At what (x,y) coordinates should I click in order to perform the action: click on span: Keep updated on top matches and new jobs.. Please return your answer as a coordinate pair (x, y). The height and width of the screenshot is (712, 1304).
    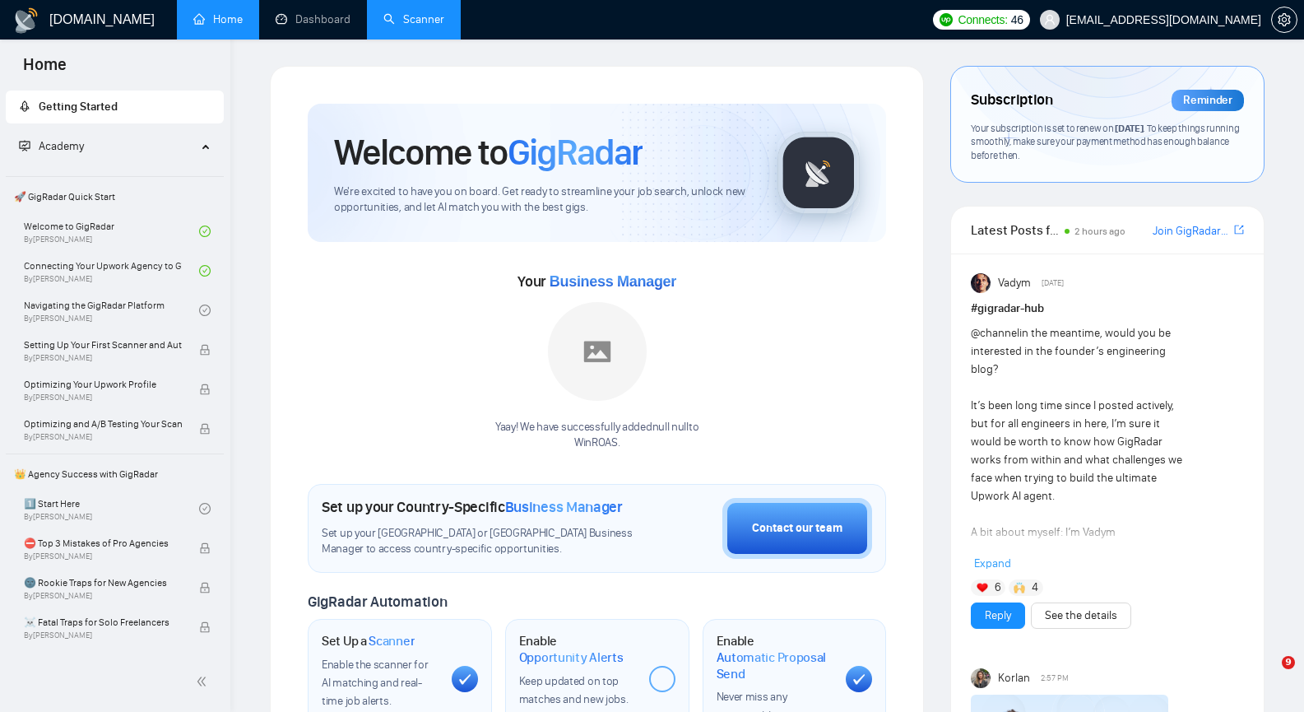
    Looking at the image, I should click on (574, 690).